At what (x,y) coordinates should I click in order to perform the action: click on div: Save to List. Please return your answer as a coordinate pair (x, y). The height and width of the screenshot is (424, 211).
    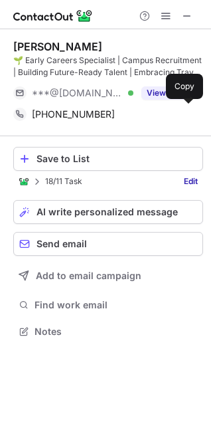
    Looking at the image, I should click on (117, 159).